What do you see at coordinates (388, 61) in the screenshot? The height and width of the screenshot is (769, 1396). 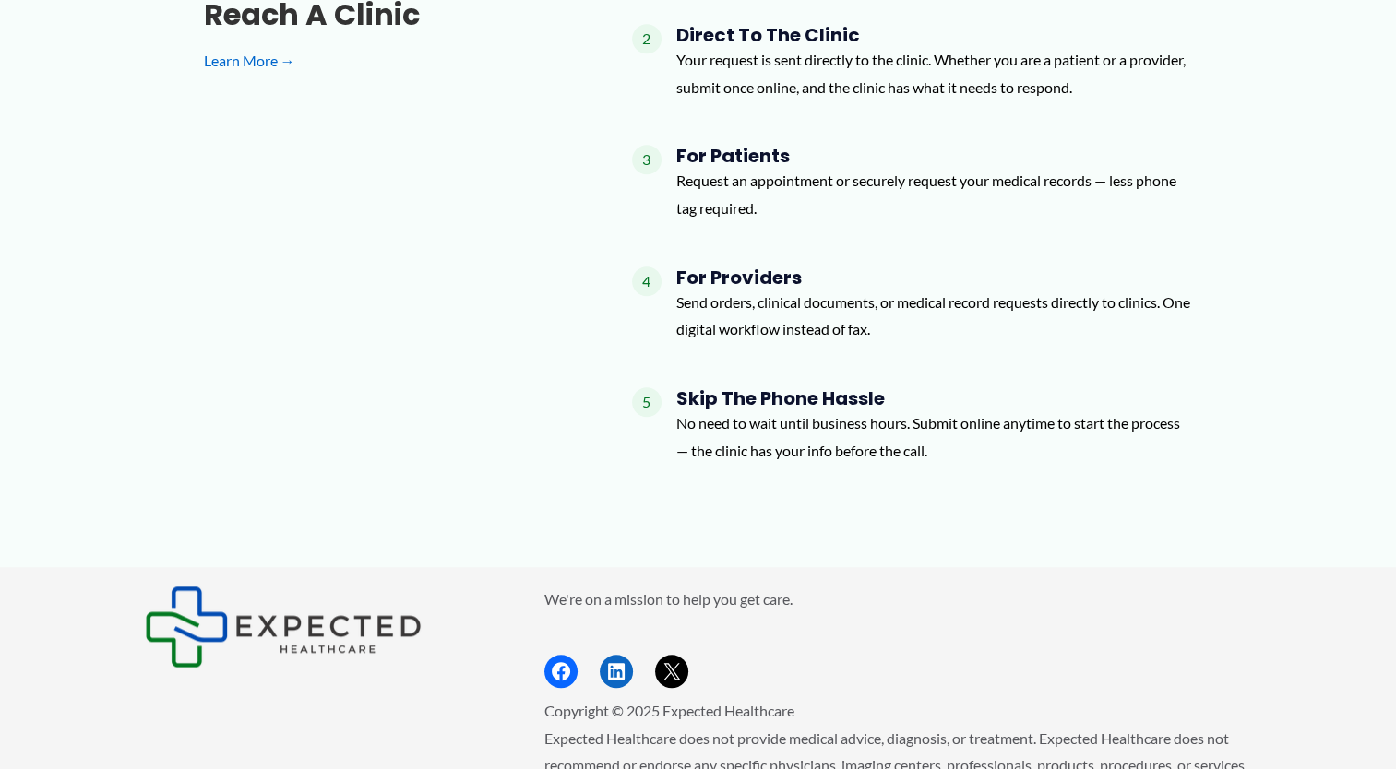 I see `a: Learn More →` at bounding box center [388, 61].